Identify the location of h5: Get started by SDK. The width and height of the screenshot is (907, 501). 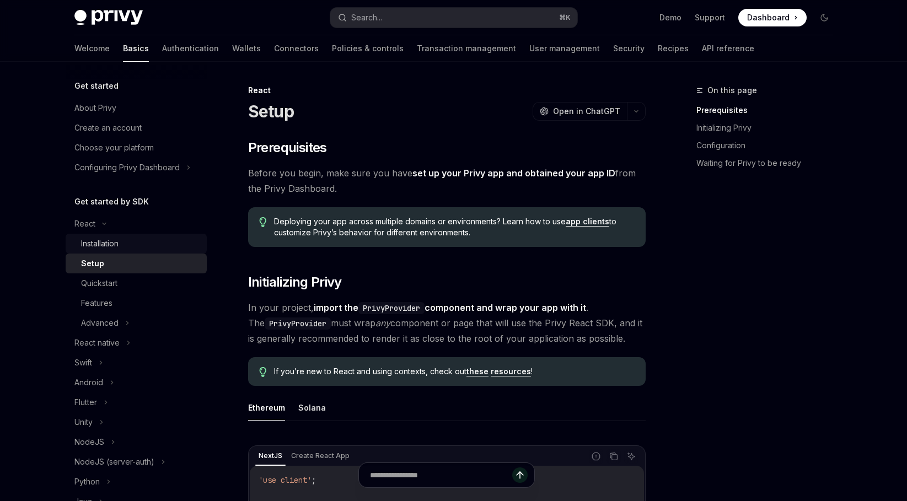
(111, 202).